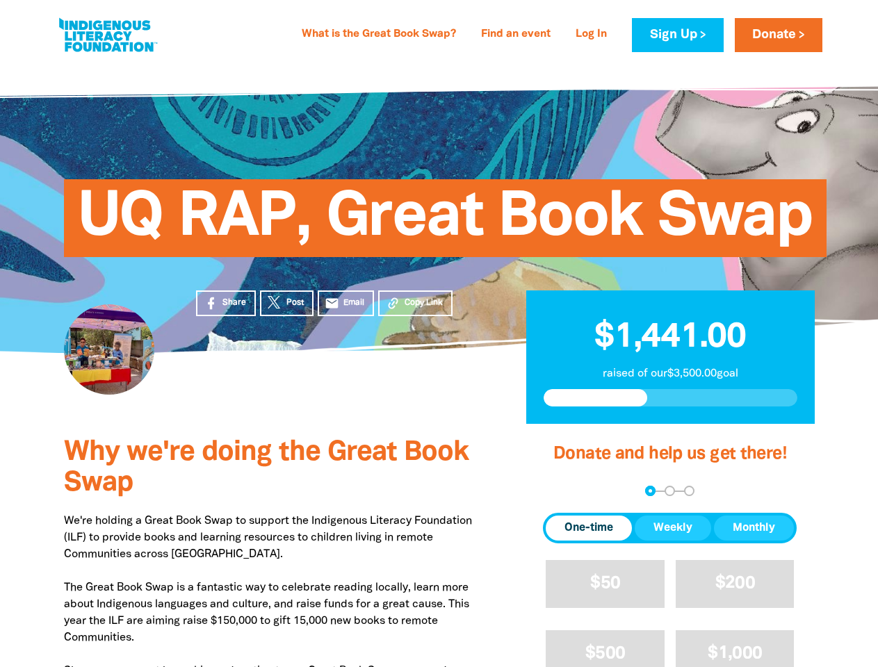 This screenshot has width=878, height=667. Describe the element at coordinates (354, 303) in the screenshot. I see `span: Email` at that location.